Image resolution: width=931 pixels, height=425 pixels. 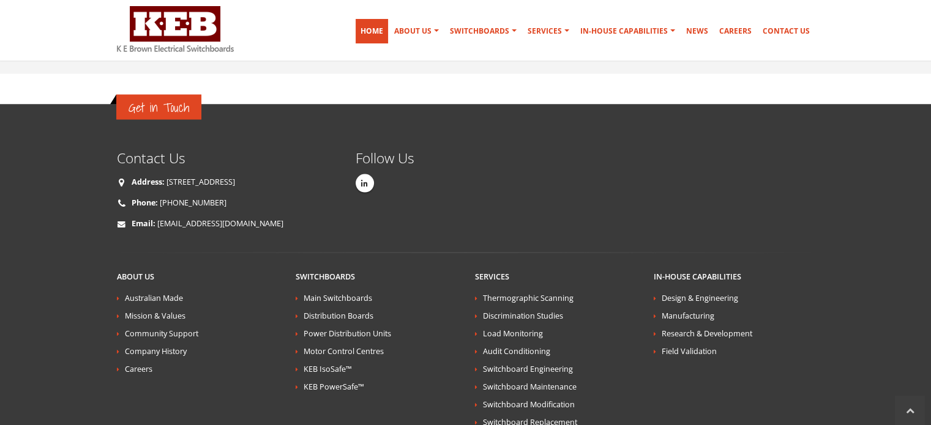 What do you see at coordinates (148, 181) in the screenshot?
I see `strong: Address:` at bounding box center [148, 181].